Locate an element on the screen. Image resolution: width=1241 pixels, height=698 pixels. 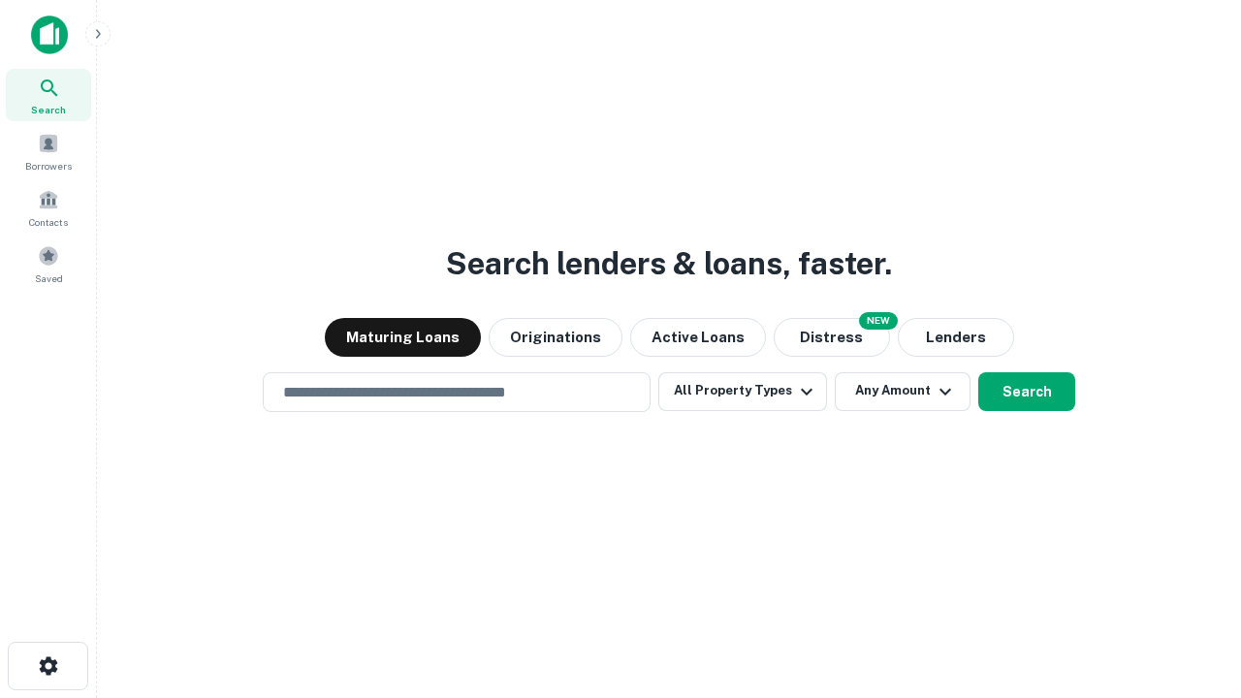
button: All Property Types is located at coordinates (743, 392).